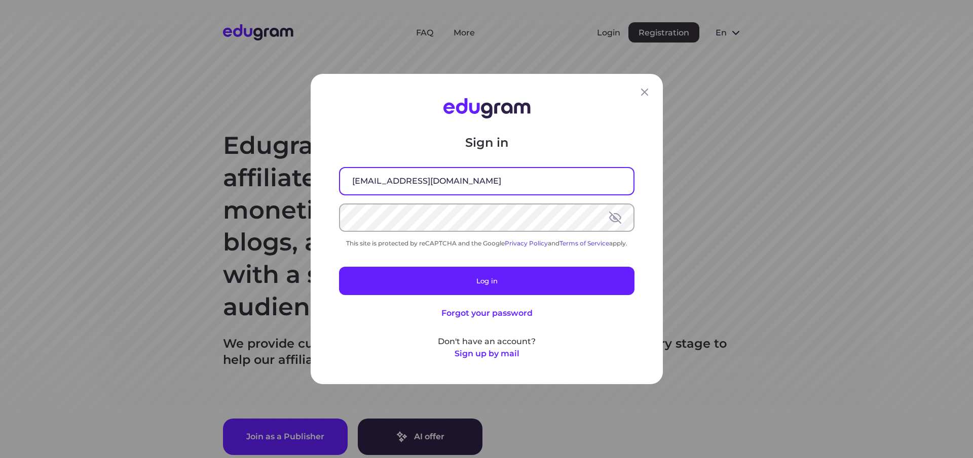 The image size is (973, 458). What do you see at coordinates (486, 342) in the screenshot?
I see `p: Don't have an account?` at bounding box center [486, 342].